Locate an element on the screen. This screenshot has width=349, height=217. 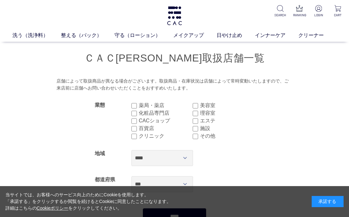
a: 洗う（洗浄料） is located at coordinates (37, 35).